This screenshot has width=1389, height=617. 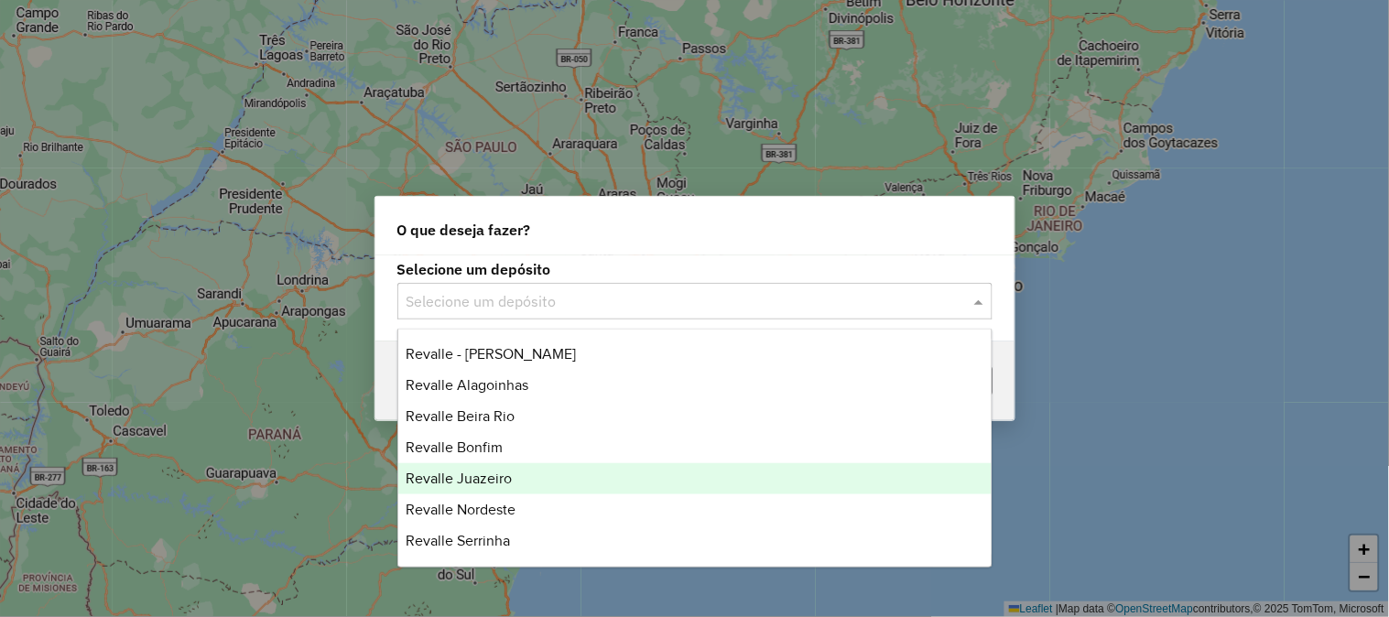 I want to click on span: Revalle Nordeste, so click(x=461, y=509).